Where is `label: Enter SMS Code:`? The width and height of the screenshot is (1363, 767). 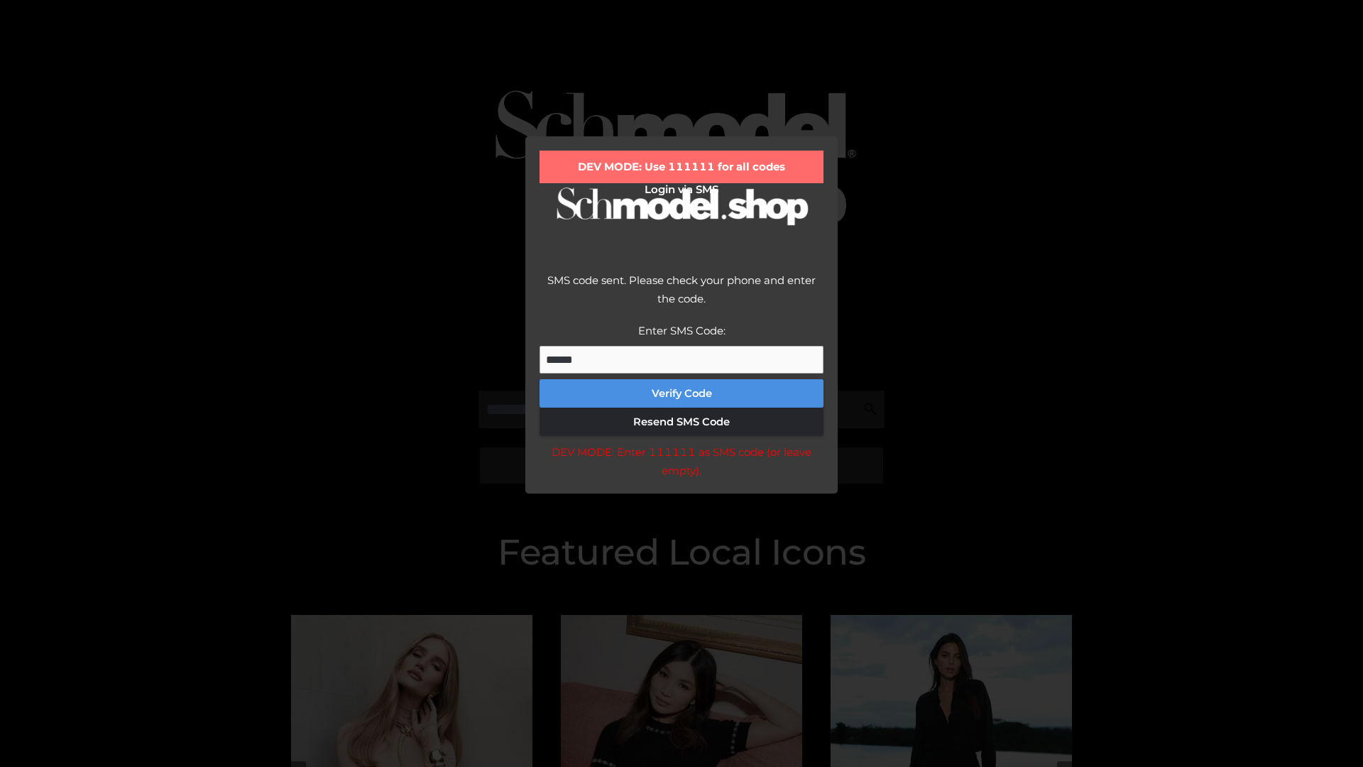 label: Enter SMS Code: is located at coordinates (682, 330).